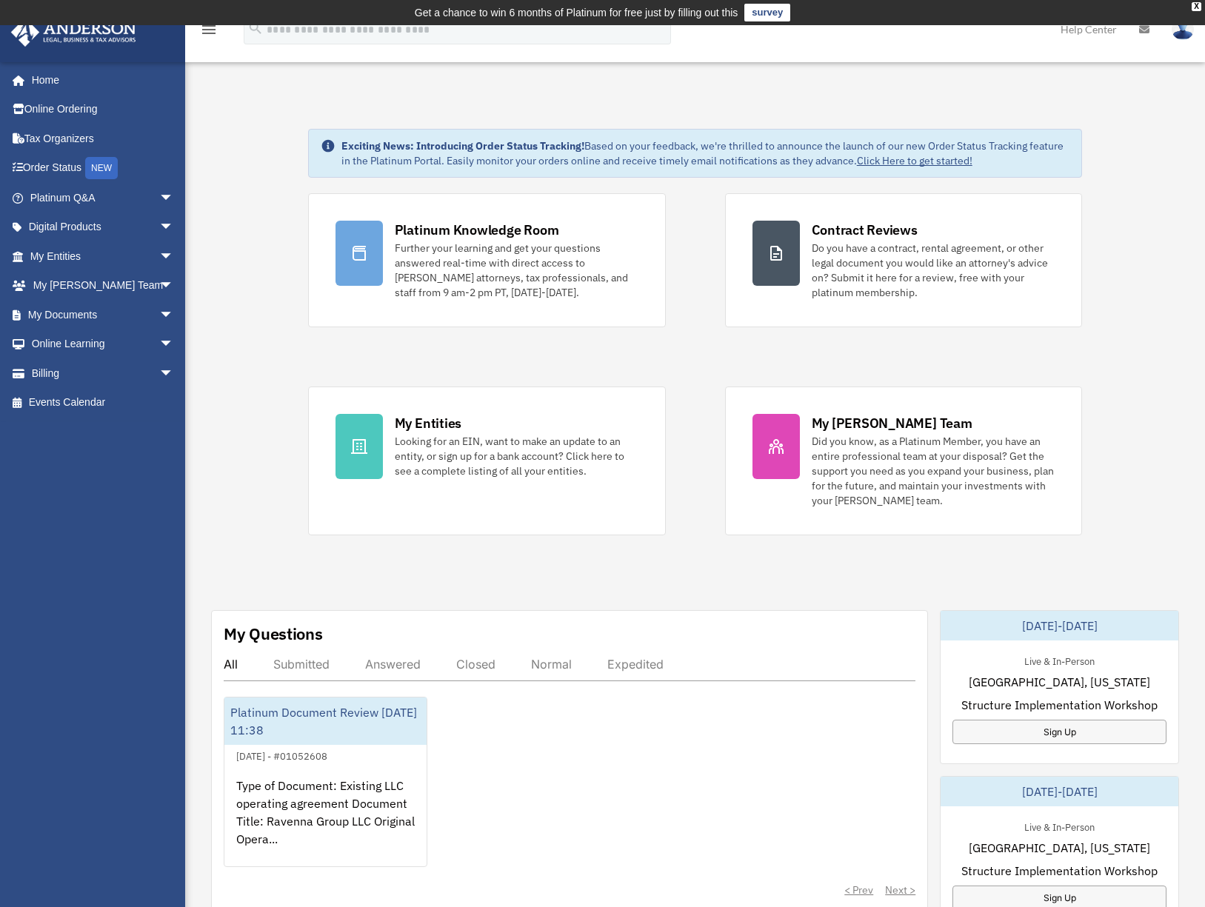 The image size is (1205, 907). I want to click on div: Contract Reviews, so click(864, 230).